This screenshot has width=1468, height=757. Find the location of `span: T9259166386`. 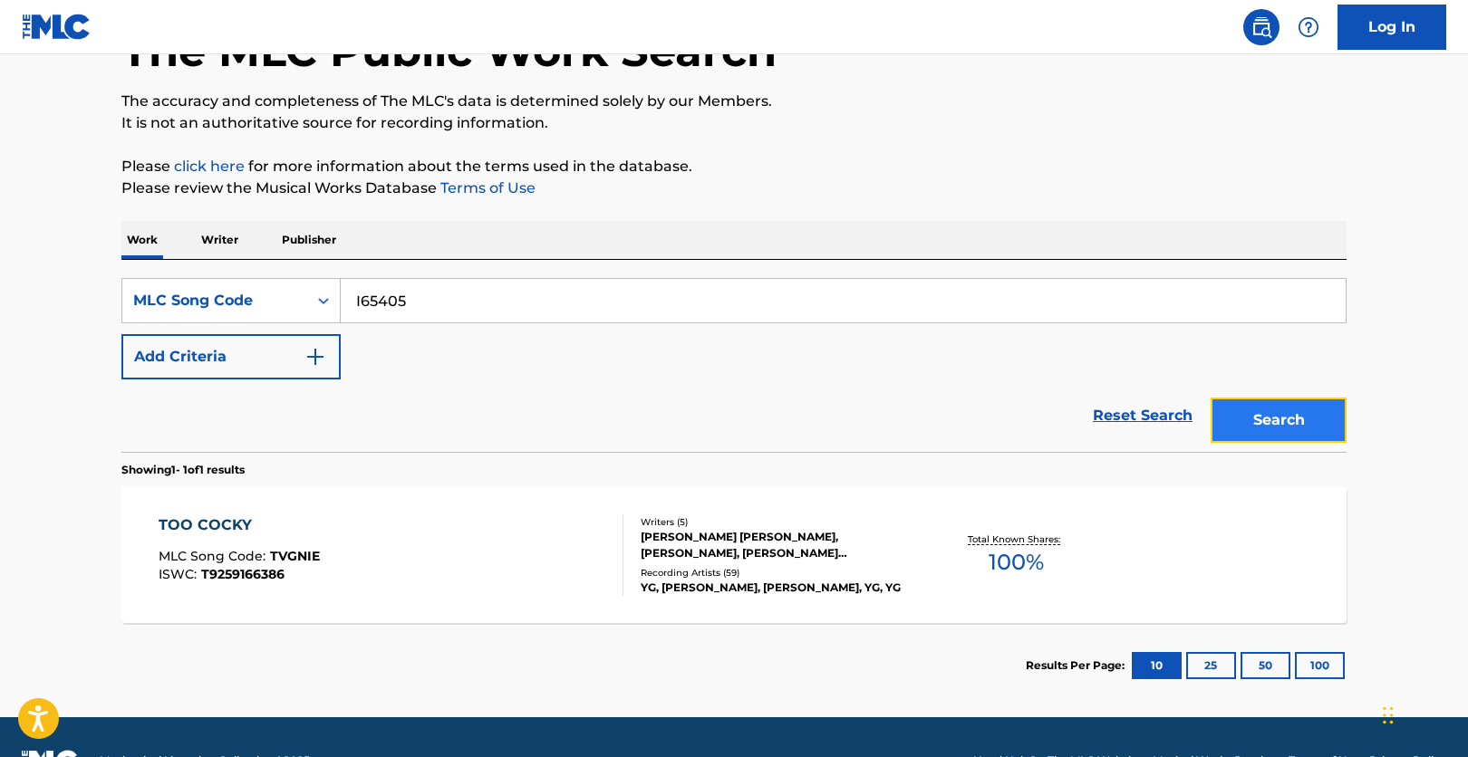

span: T9259166386 is located at coordinates (243, 574).